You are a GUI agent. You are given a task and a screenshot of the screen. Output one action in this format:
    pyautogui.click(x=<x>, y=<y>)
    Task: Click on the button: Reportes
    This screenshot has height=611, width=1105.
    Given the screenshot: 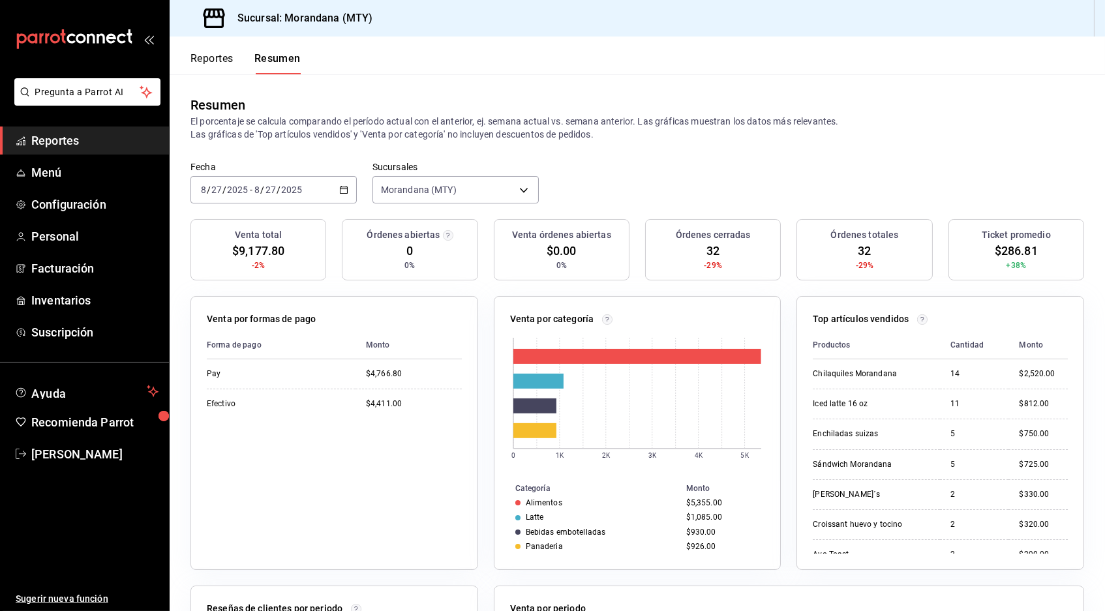 What is the action you would take?
    pyautogui.click(x=212, y=63)
    